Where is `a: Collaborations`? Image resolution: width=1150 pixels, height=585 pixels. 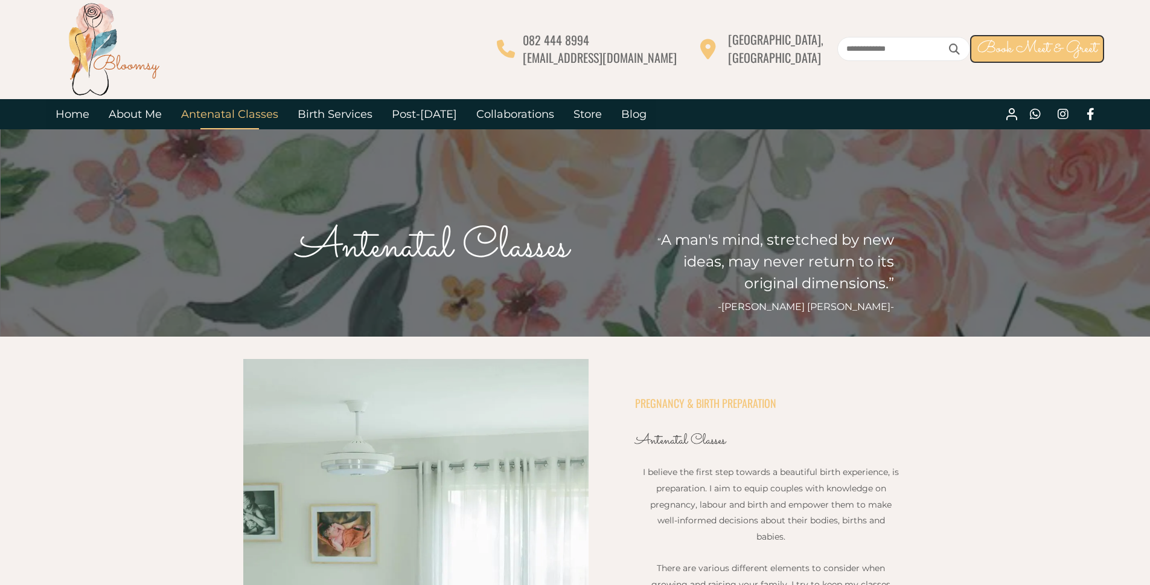
a: Collaborations is located at coordinates (515, 114).